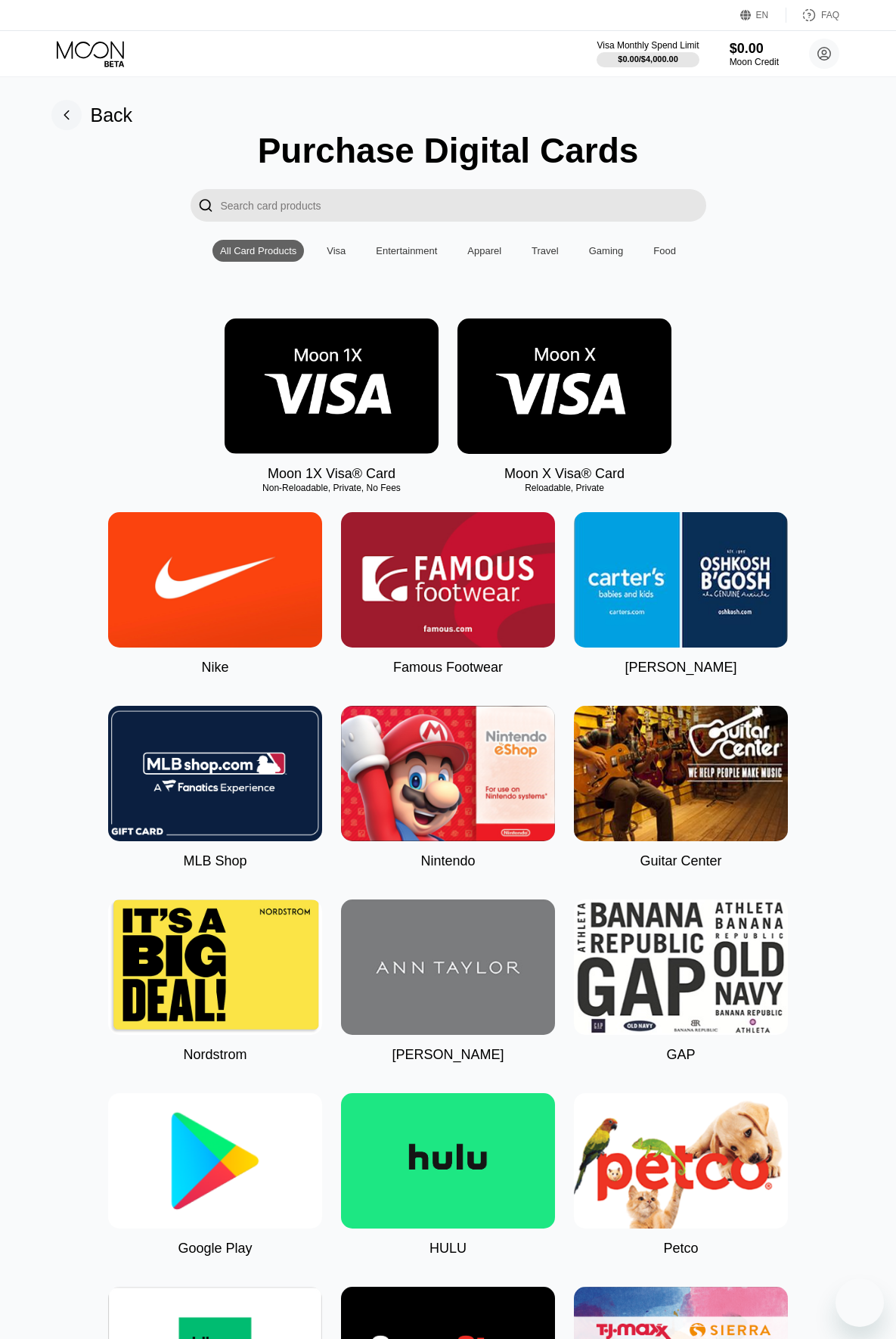 Image resolution: width=896 pixels, height=1339 pixels. I want to click on div: Non-Reloadable, Private, No Fees, so click(331, 488).